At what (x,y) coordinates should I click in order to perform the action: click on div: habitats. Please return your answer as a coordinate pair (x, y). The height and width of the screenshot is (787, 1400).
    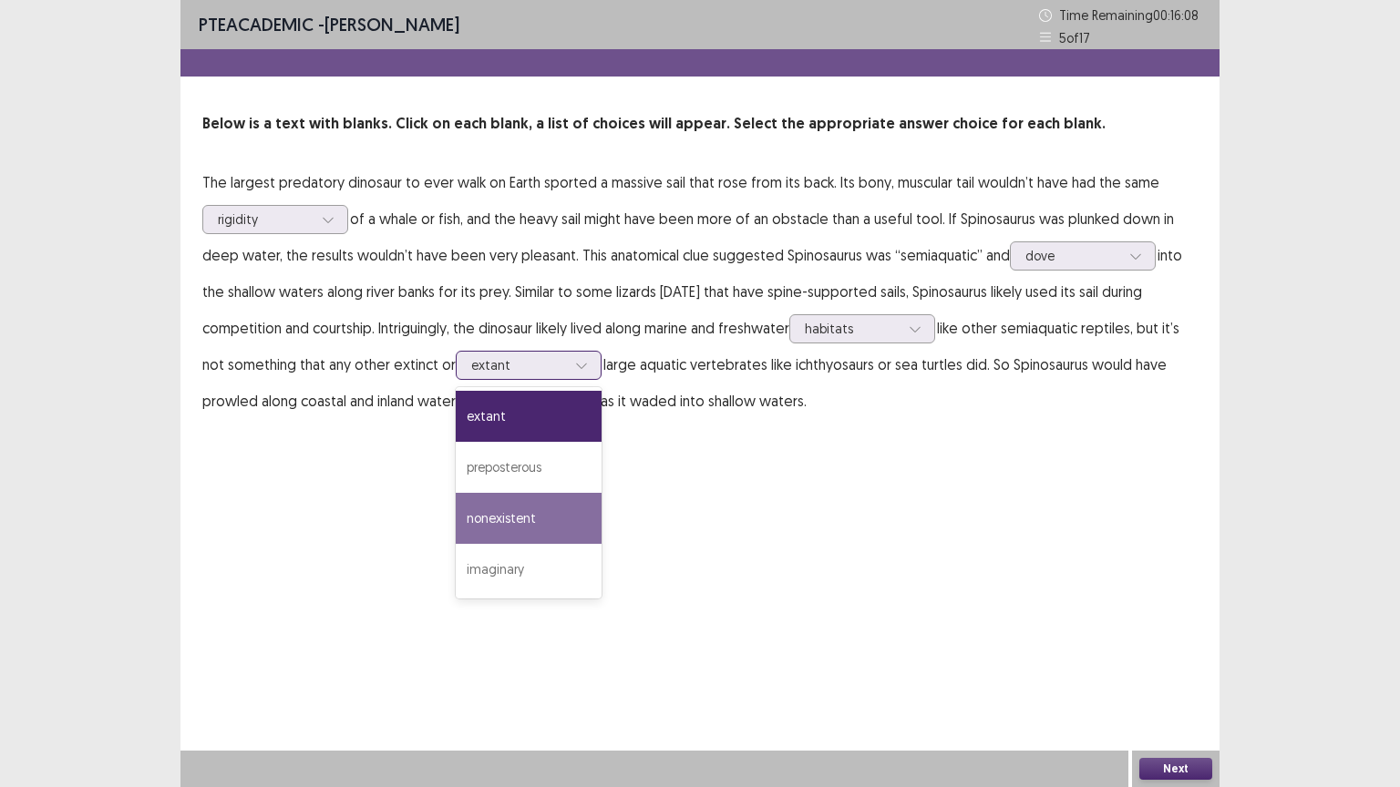
    Looking at the image, I should click on (852, 329).